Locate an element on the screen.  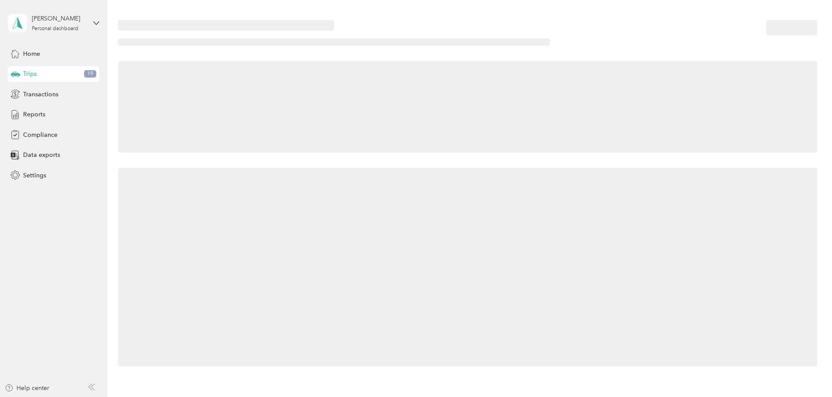
span: Compliance is located at coordinates (40, 135).